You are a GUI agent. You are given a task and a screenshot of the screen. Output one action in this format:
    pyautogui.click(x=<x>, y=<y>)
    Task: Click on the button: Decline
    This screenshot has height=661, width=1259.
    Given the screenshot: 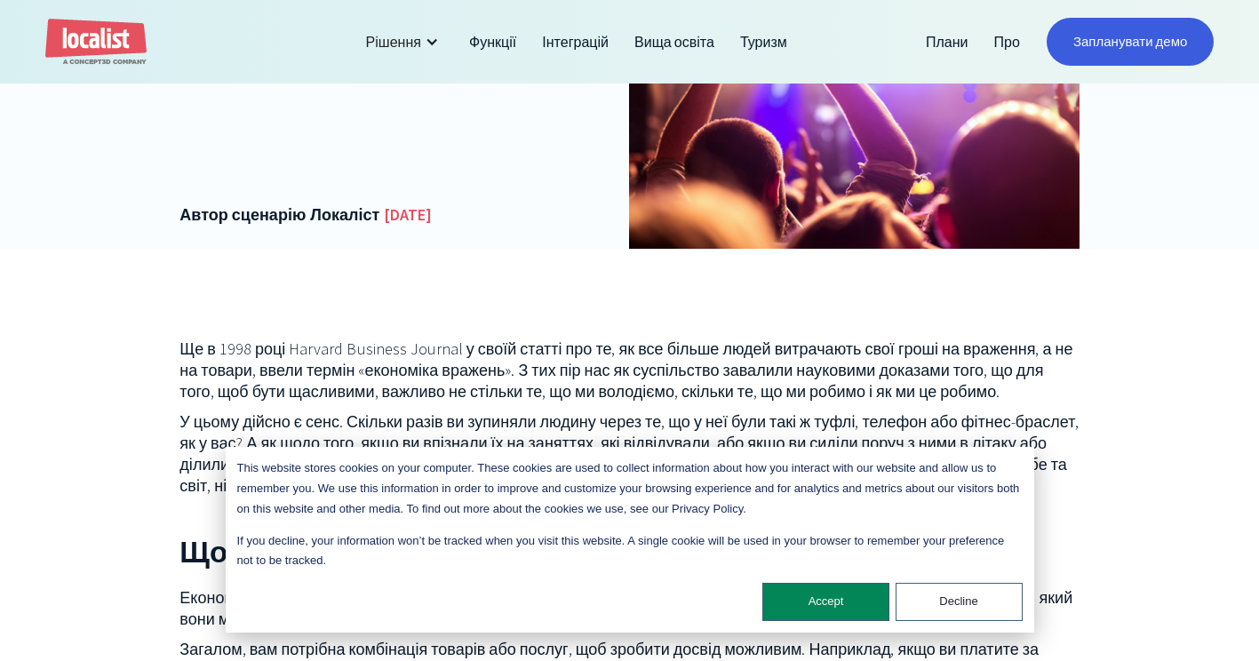 What is the action you would take?
    pyautogui.click(x=959, y=601)
    